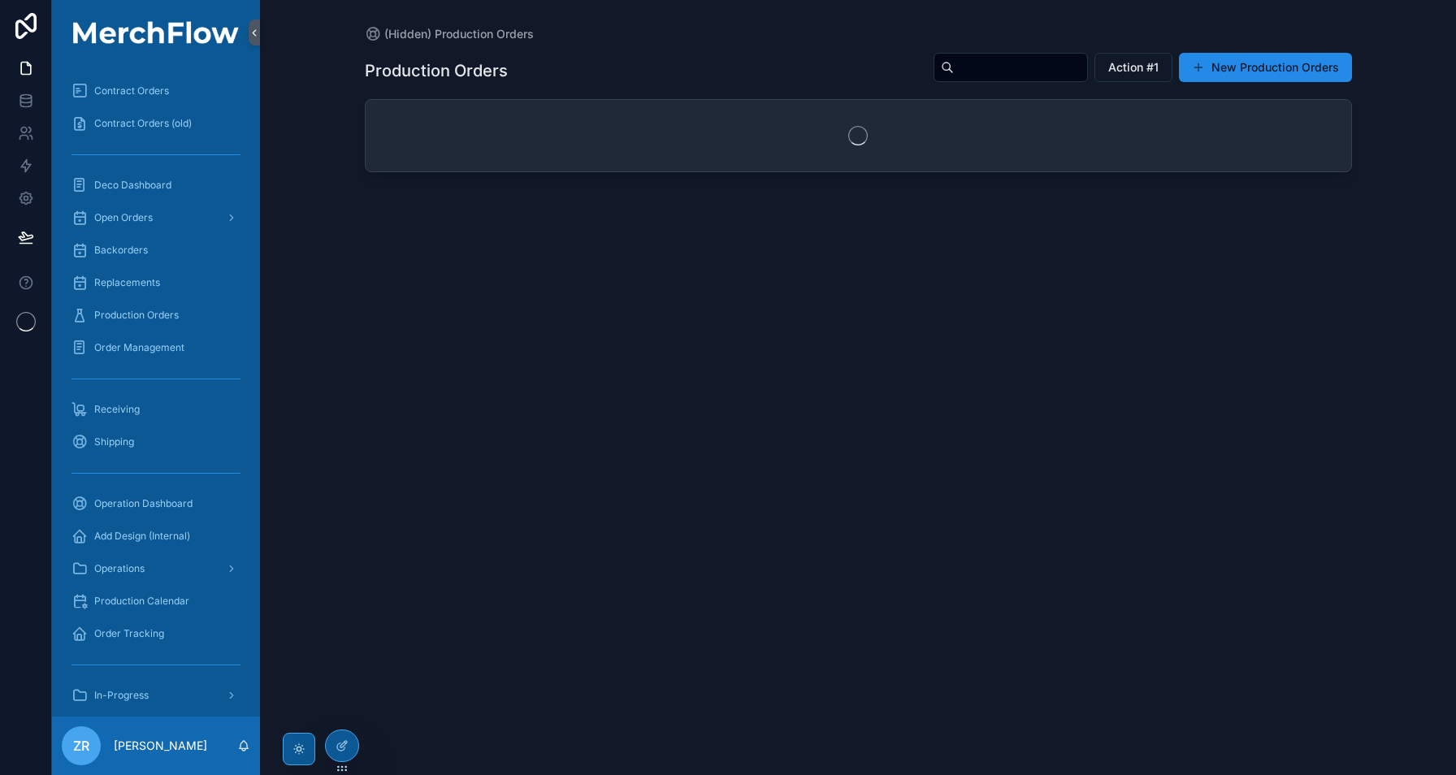  I want to click on img: App logo, so click(156, 33).